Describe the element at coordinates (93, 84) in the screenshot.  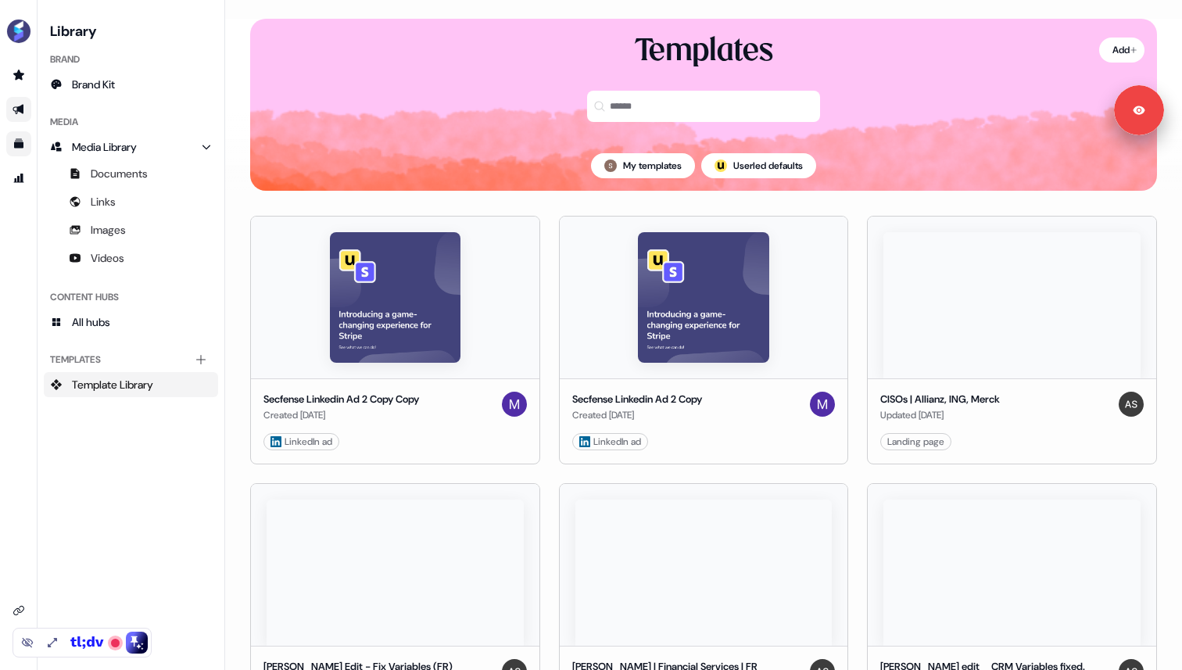
I see `span: Brand Kit` at that location.